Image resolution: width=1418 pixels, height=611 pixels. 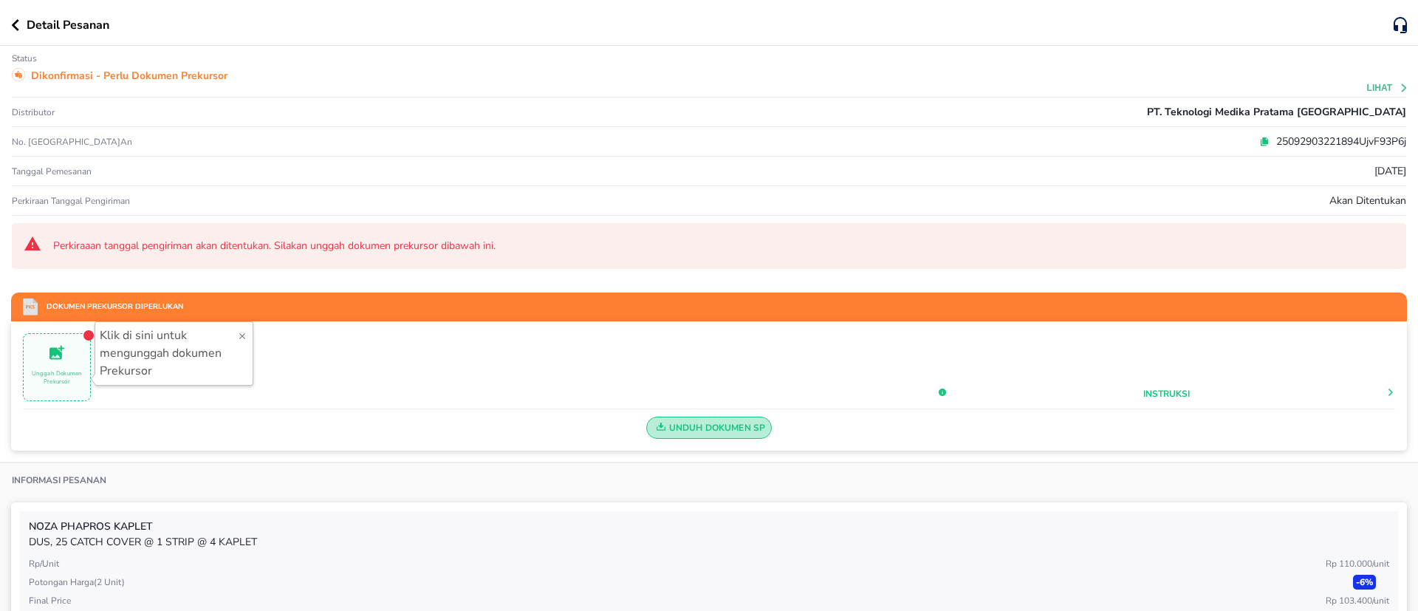 I want to click on span: Unduh Dokumen SP, so click(x=709, y=428).